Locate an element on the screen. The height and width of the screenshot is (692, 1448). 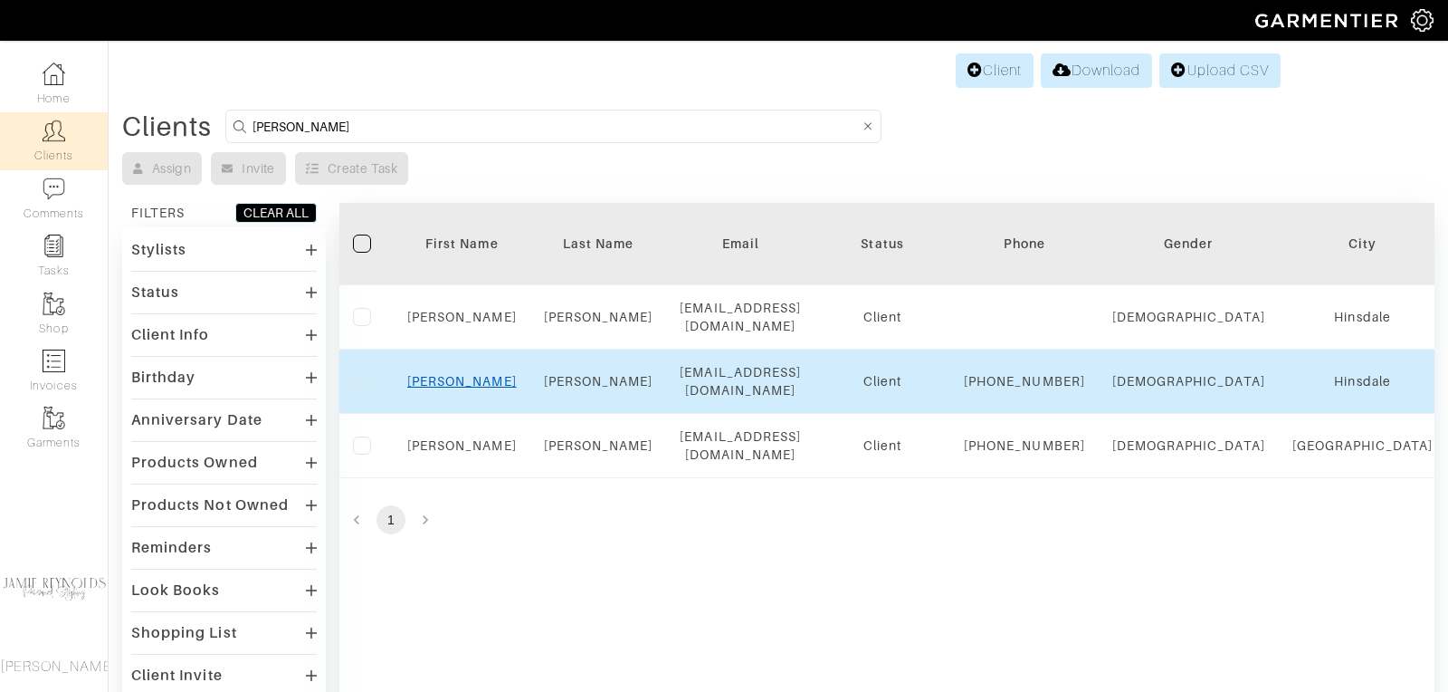
div: Phone is located at coordinates (1025, 243).